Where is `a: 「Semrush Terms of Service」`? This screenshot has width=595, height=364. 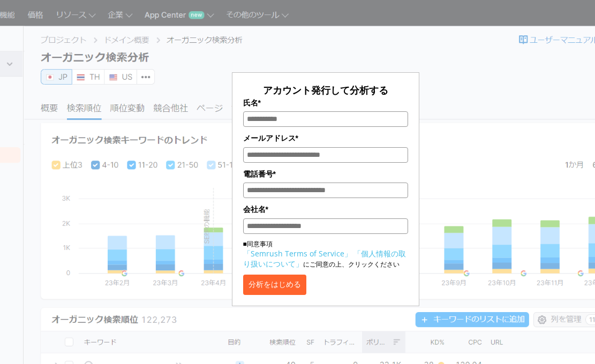
a: 「Semrush Terms of Service」 is located at coordinates (297, 253).